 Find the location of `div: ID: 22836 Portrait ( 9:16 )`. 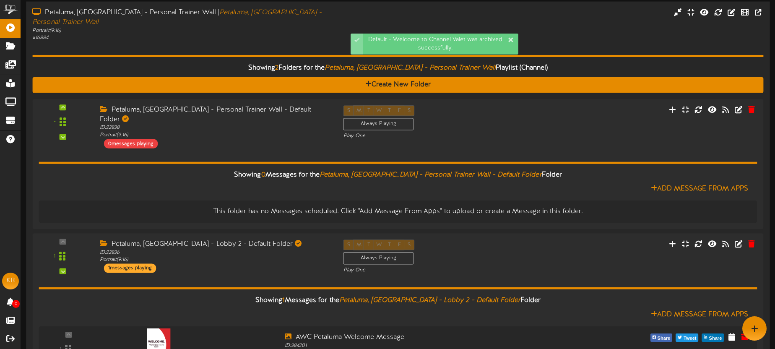

div: ID: 22836 Portrait ( 9:16 ) is located at coordinates (215, 256).